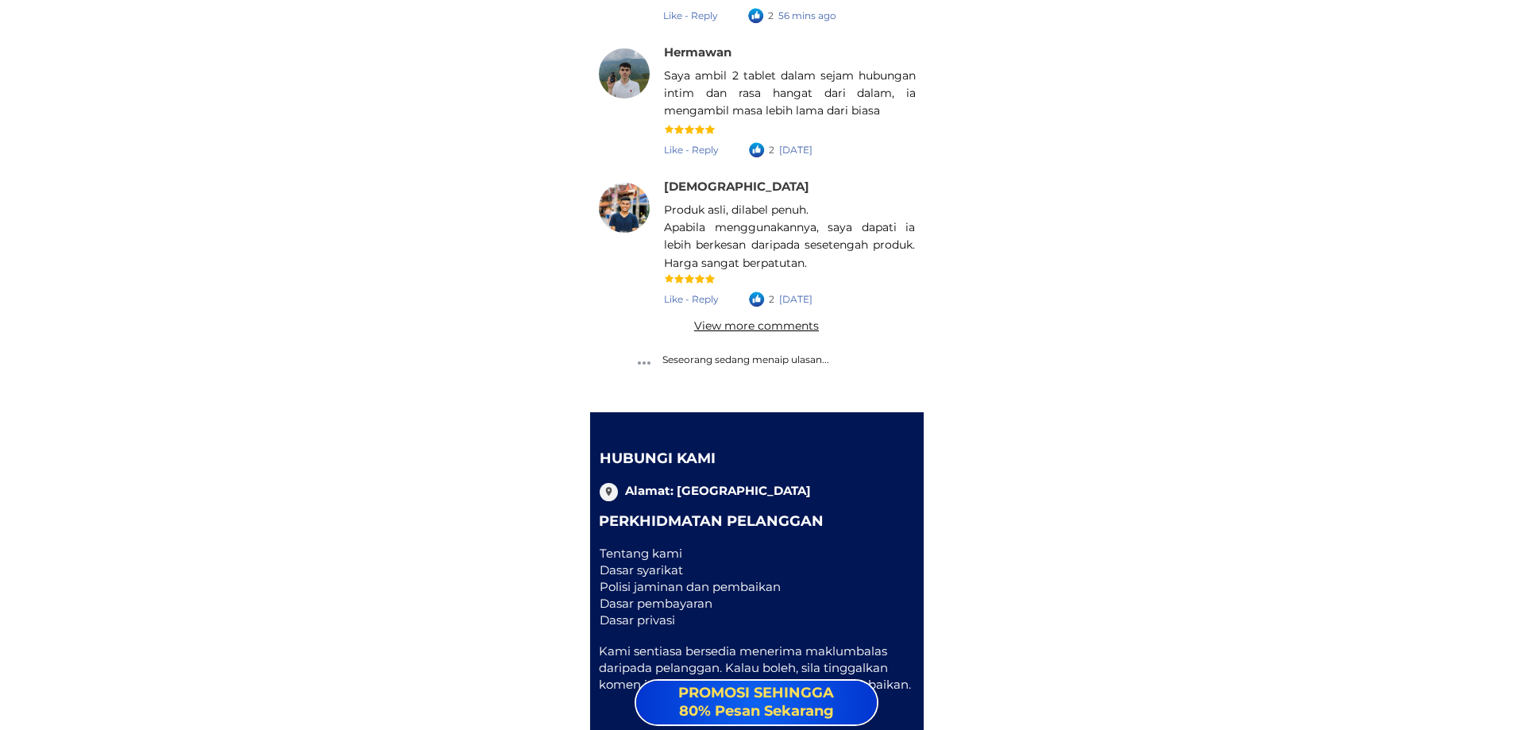  I want to click on span: Hubungi kami, so click(658, 458).